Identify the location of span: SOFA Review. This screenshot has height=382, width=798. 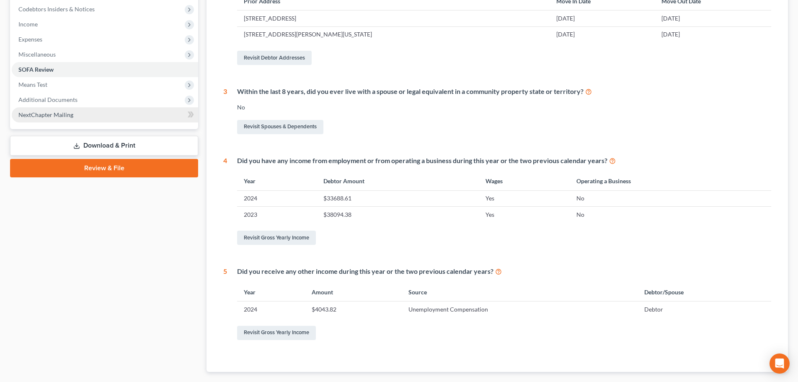
(36, 69).